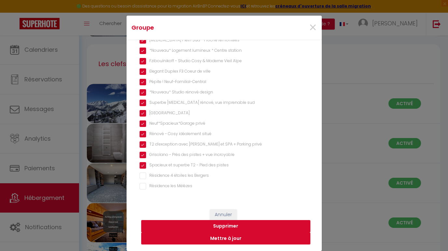 The image size is (448, 251). What do you see at coordinates (226, 226) in the screenshot?
I see `button: Supprimer` at bounding box center [226, 226].